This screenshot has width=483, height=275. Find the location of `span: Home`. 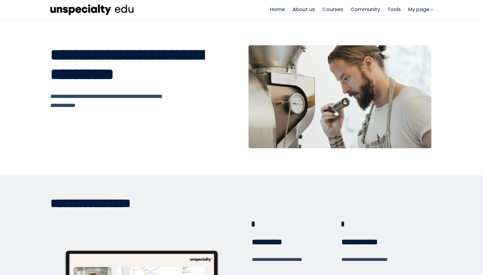

span: Home is located at coordinates (278, 9).